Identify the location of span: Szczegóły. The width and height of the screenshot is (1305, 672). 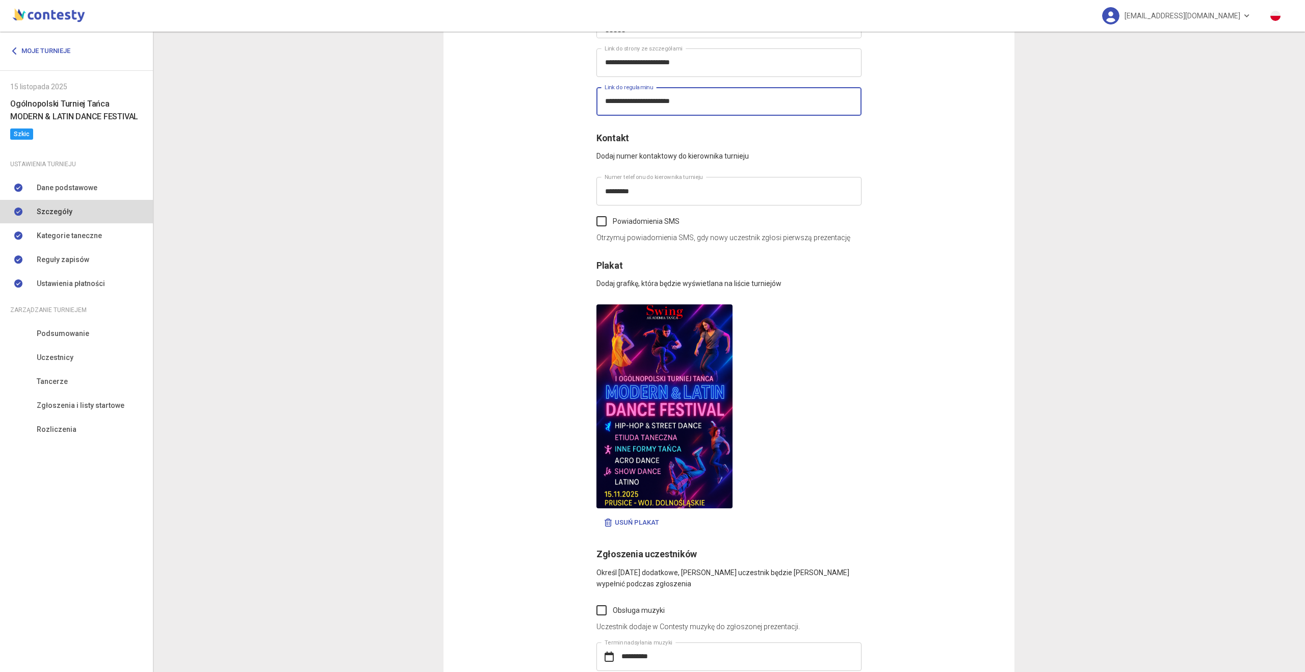
(55, 212).